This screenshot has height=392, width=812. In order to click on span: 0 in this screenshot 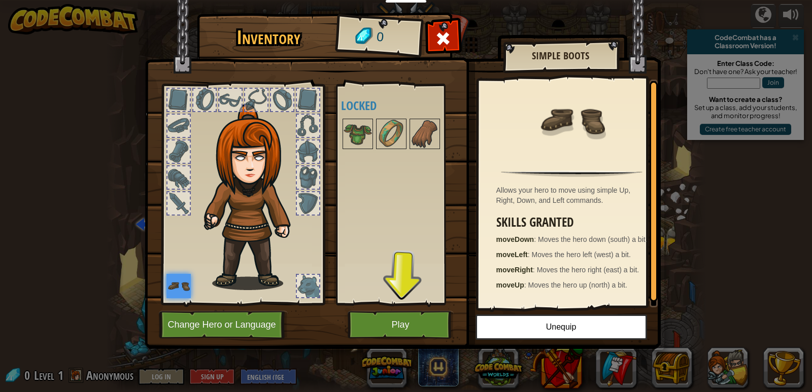, I will do `click(379, 37)`.